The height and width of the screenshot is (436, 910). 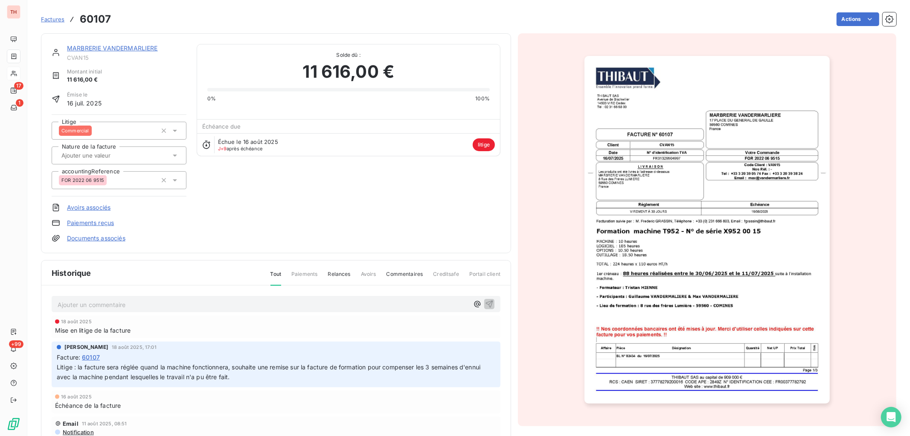 I want to click on span: Échéance due, so click(x=221, y=126).